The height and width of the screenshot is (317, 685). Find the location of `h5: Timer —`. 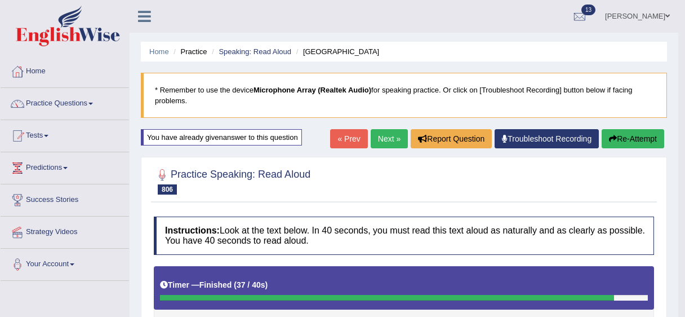

h5: Timer — is located at coordinates (214, 285).